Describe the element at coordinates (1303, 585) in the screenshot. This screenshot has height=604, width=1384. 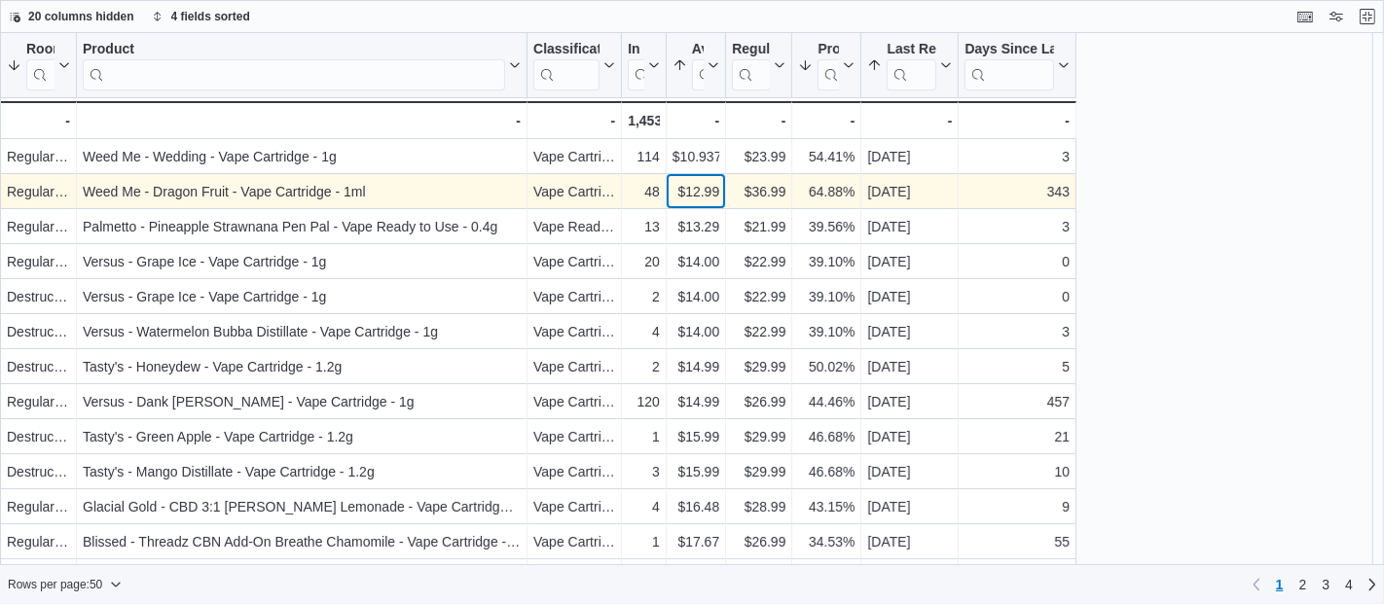
I see `a: Page 2 of 4` at that location.